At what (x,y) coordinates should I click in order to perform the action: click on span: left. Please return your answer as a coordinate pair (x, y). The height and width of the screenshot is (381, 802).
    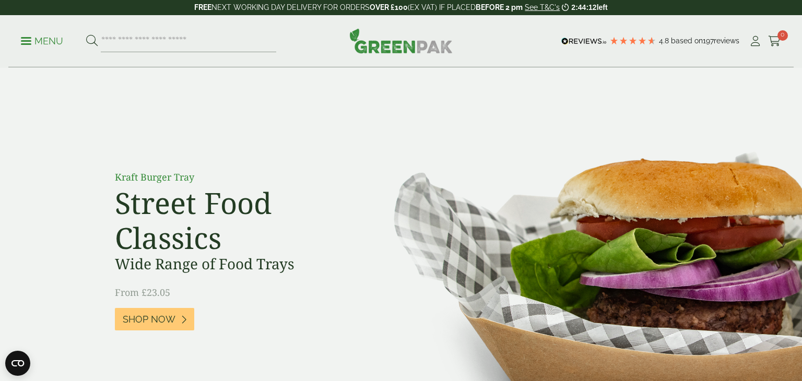
    Looking at the image, I should click on (602, 7).